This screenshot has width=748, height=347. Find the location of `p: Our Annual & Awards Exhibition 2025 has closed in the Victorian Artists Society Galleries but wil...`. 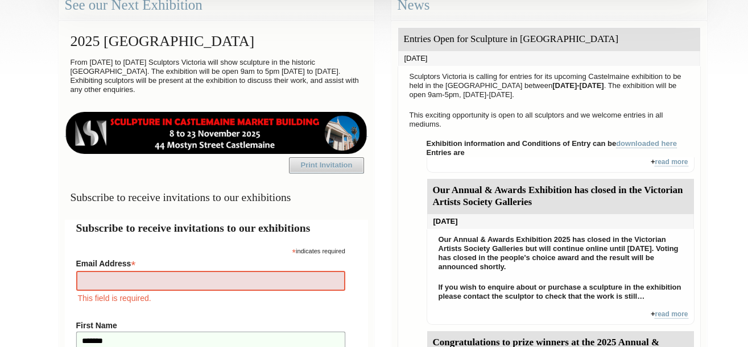

p: Our Annual & Awards Exhibition 2025 has closed in the Victorian Artists Society Galleries but wil... is located at coordinates (560, 254).